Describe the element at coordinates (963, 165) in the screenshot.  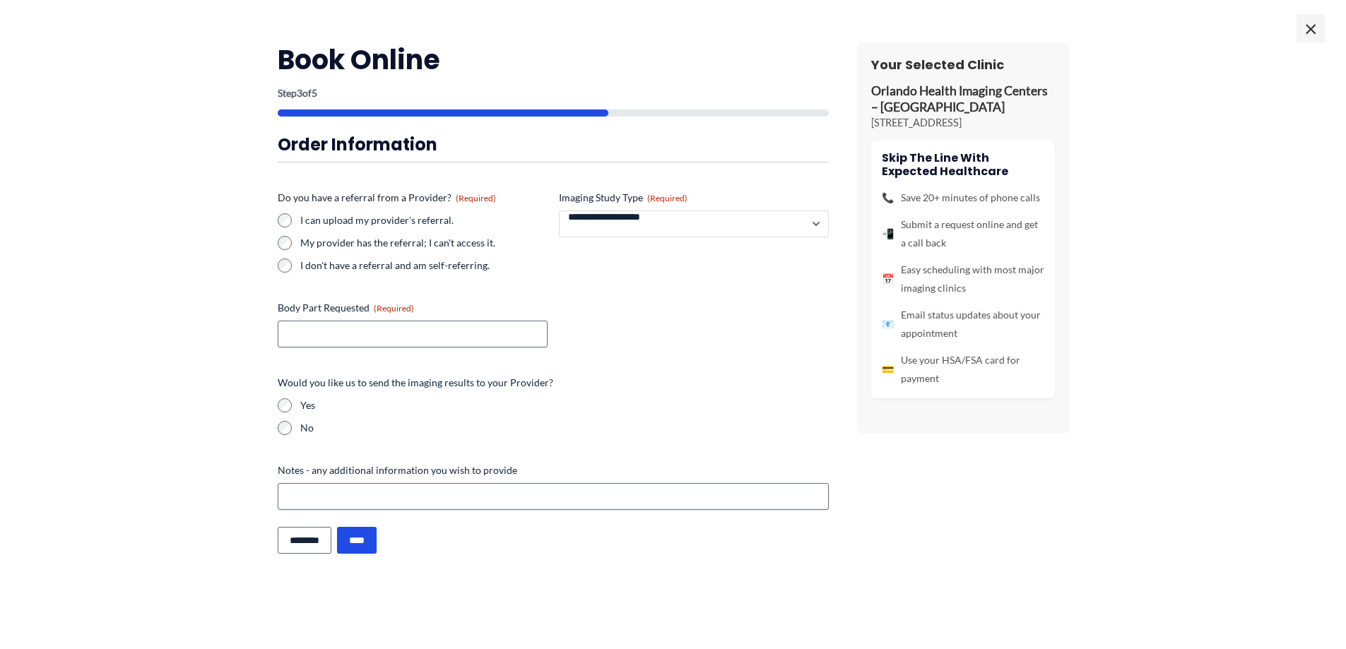
I see `h4: Skip the line with Expected Healthcare` at that location.